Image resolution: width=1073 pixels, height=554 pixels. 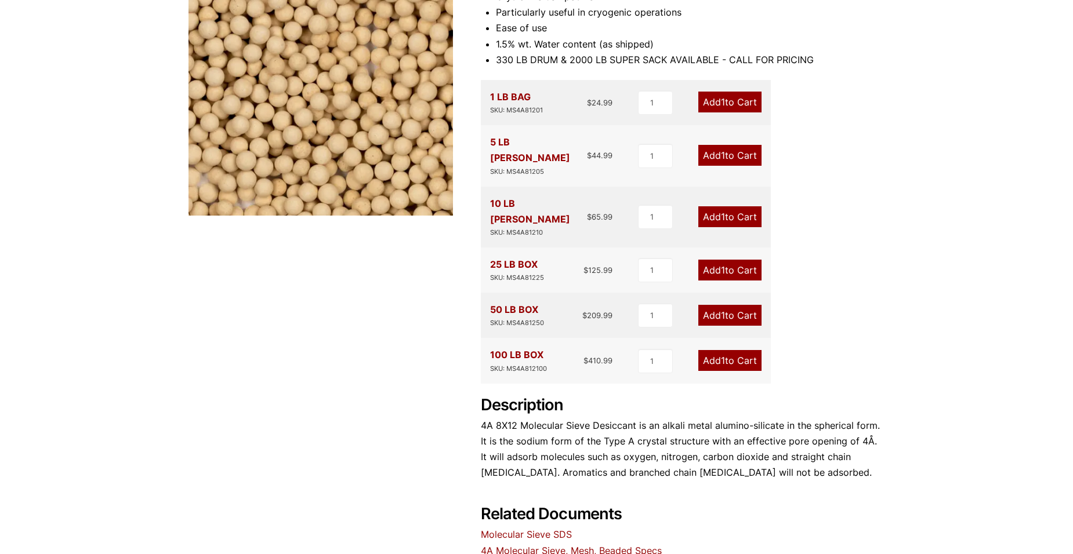 What do you see at coordinates (517, 278) in the screenshot?
I see `div: SKU: MS4A81225` at bounding box center [517, 278].